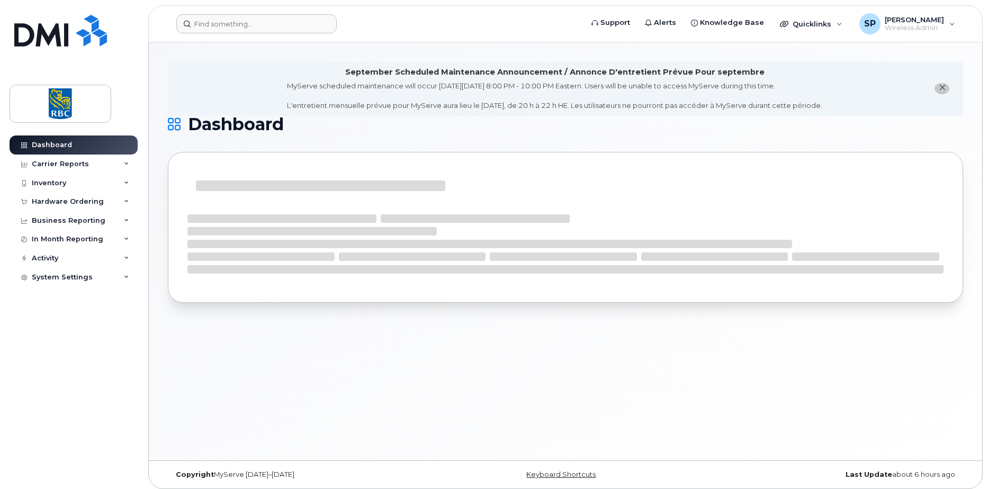 The width and height of the screenshot is (988, 489). Describe the element at coordinates (236, 124) in the screenshot. I see `span: Dashboard` at that location.